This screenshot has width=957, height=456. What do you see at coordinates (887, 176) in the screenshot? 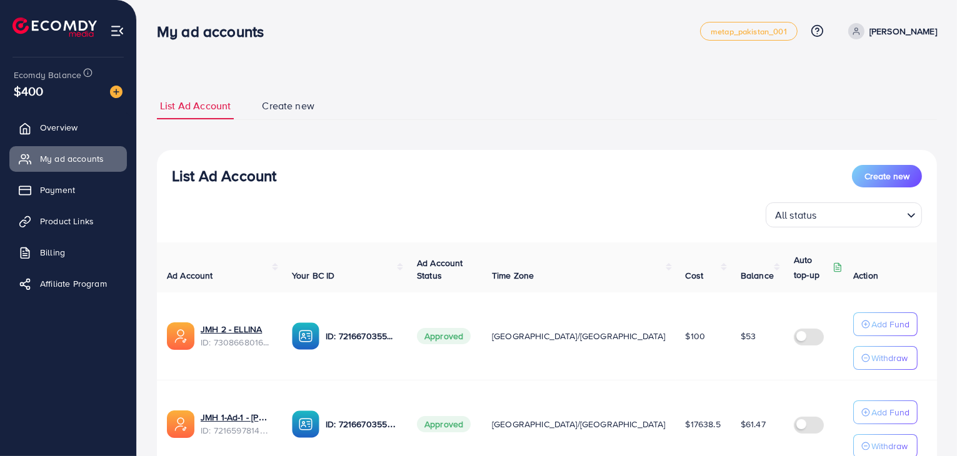
I see `button: Create new` at bounding box center [887, 176].